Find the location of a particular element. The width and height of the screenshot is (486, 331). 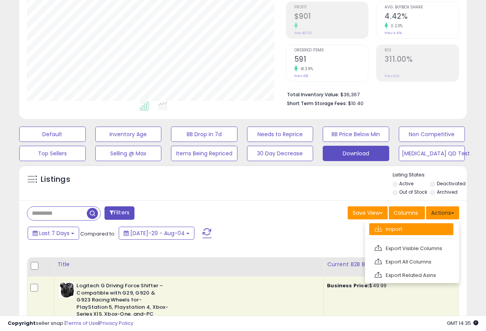

label: Deactivated is located at coordinates (451, 183).